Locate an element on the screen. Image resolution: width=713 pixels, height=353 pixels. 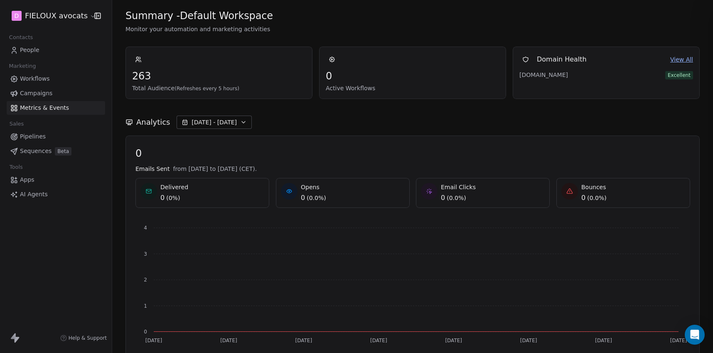
span: Active Workflows is located at coordinates (413, 88).